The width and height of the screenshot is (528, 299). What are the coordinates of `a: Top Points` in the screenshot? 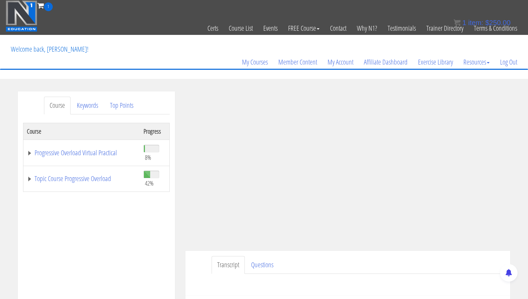 It's located at (122, 105).